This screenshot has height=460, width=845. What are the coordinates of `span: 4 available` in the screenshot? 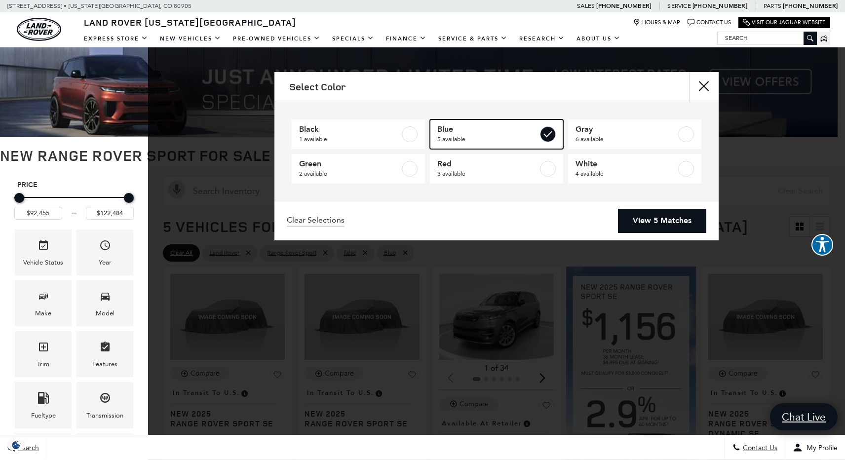 It's located at (626, 174).